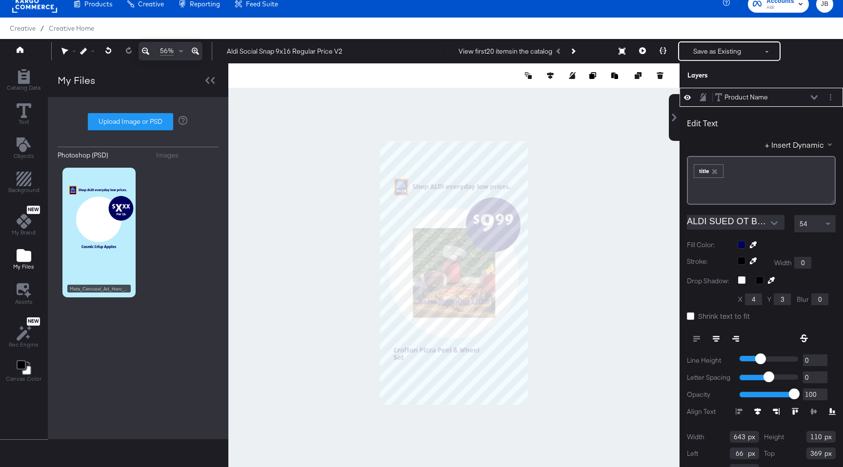 Image resolution: width=843 pixels, height=467 pixels. What do you see at coordinates (830, 97) in the screenshot?
I see `button: Layer Options` at bounding box center [830, 97].